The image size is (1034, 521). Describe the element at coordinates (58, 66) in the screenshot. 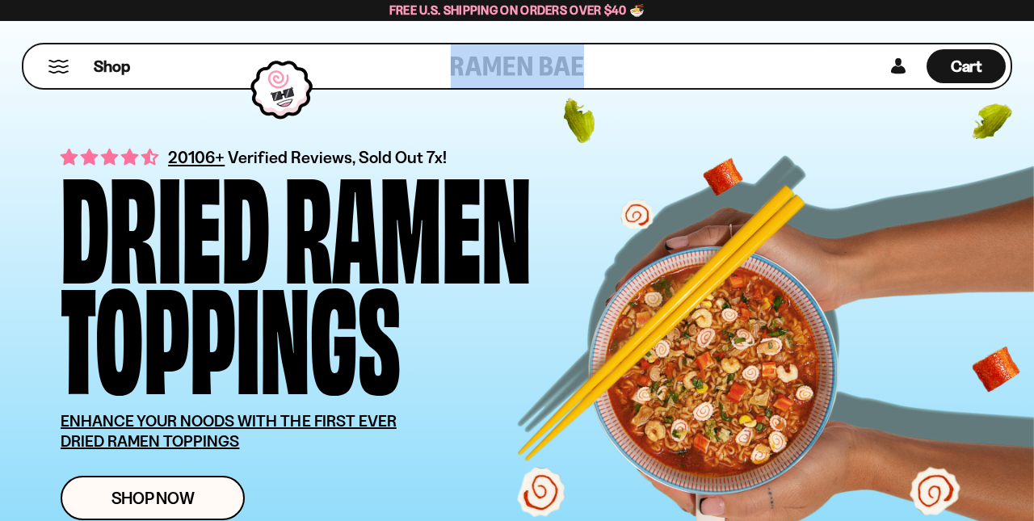

I see `button: Mobile Menu Trigger` at that location.